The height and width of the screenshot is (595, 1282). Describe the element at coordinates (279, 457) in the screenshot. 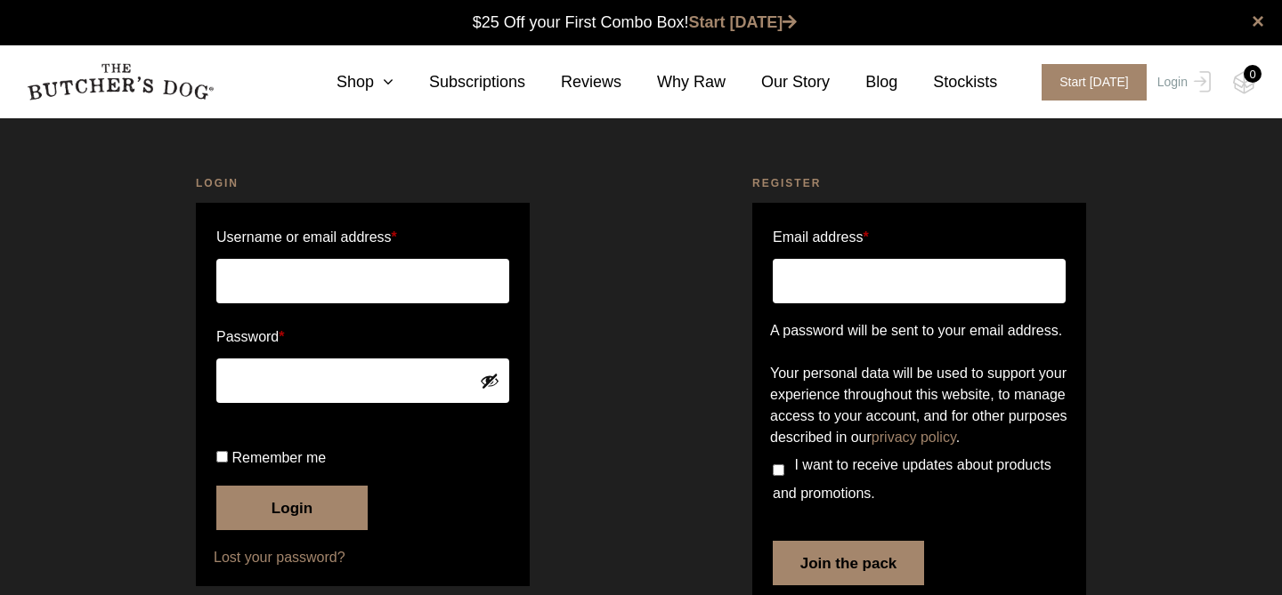

I see `span: Remember me` at that location.